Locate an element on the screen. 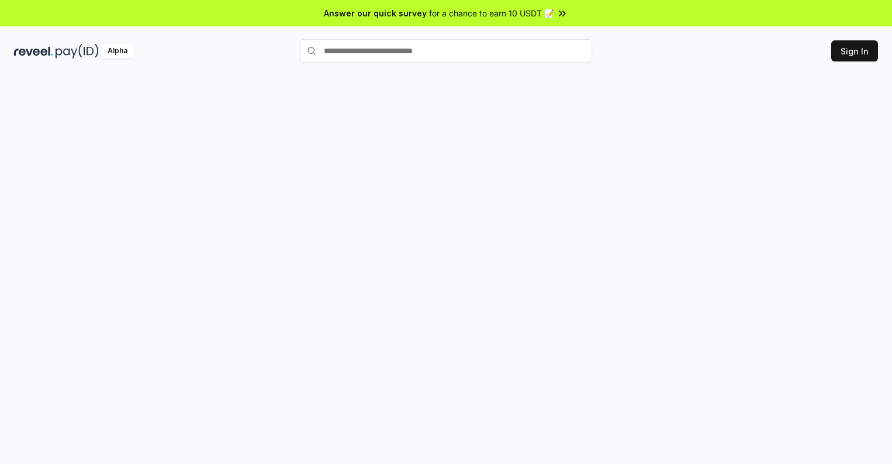 The width and height of the screenshot is (892, 464). div: Alpha is located at coordinates (117, 51).